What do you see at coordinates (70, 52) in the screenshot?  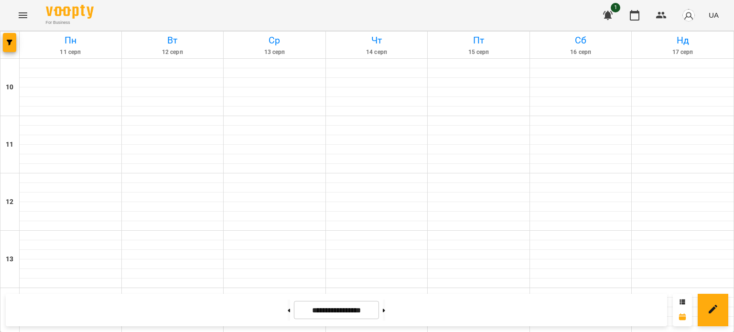 I see `h6: 11 серп` at bounding box center [70, 52].